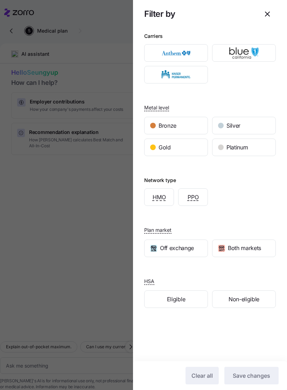  I want to click on h1: Filter by, so click(199, 14).